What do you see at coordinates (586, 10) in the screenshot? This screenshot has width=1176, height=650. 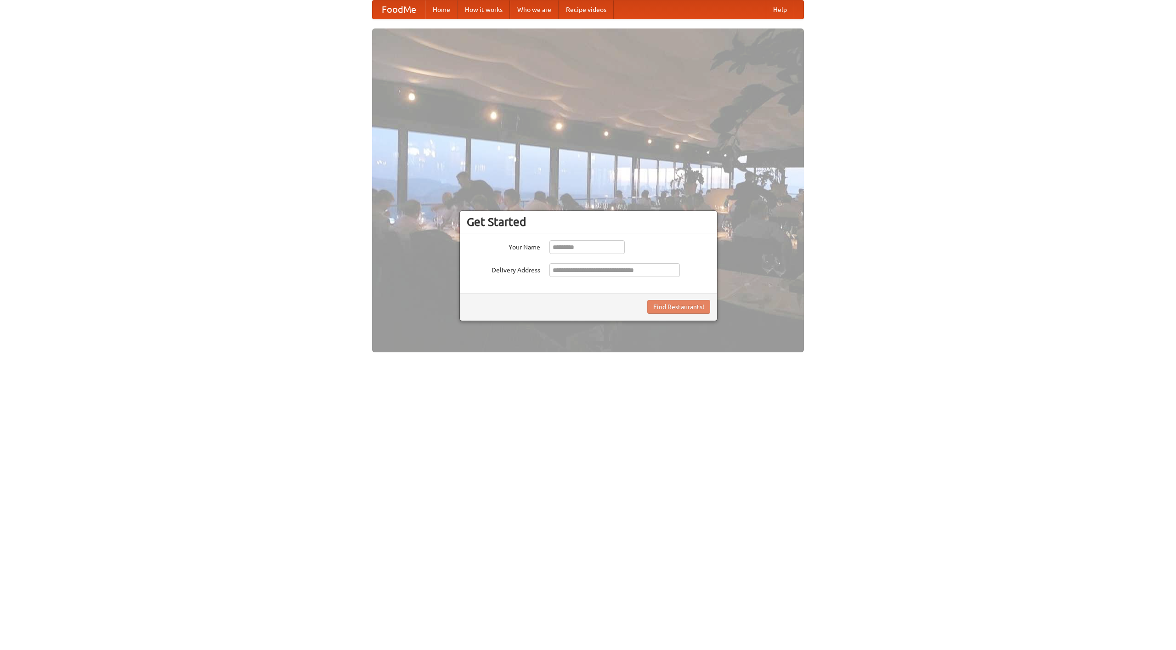 I see `a: Recipe videos` at bounding box center [586, 10].